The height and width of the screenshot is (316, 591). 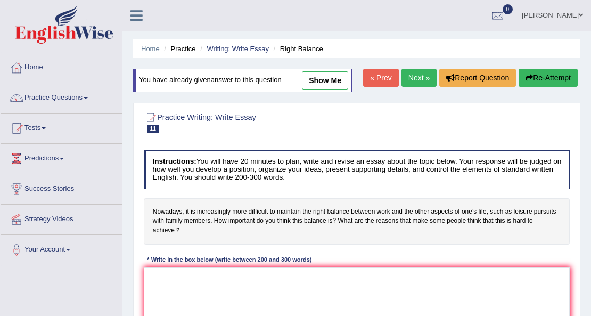 I want to click on li: Right Balance, so click(x=297, y=48).